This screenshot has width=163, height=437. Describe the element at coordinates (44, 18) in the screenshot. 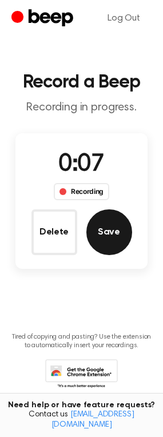

I see `a: Beep` at that location.